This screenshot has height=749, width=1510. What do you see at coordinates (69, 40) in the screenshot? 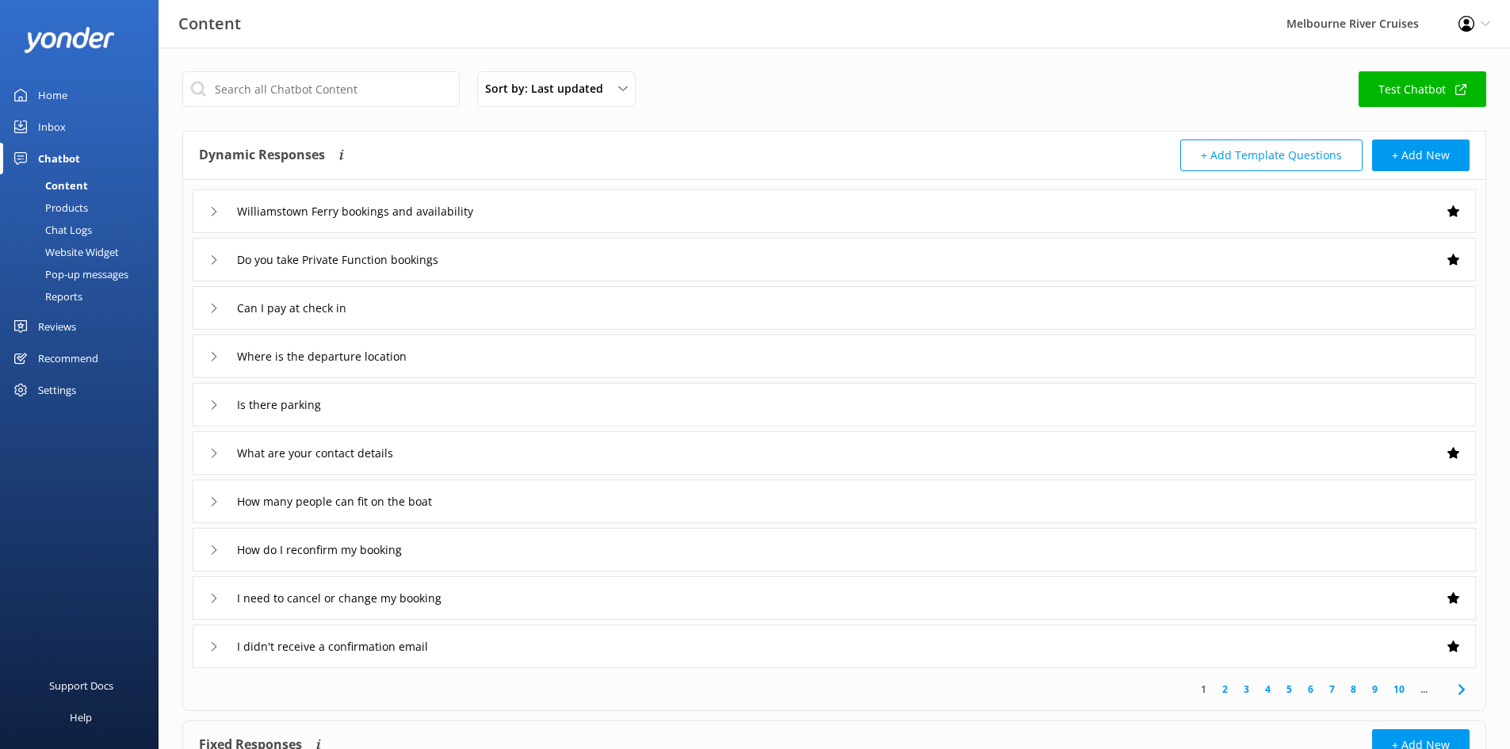
I see `img: yonder-white-logo.png` at bounding box center [69, 40].